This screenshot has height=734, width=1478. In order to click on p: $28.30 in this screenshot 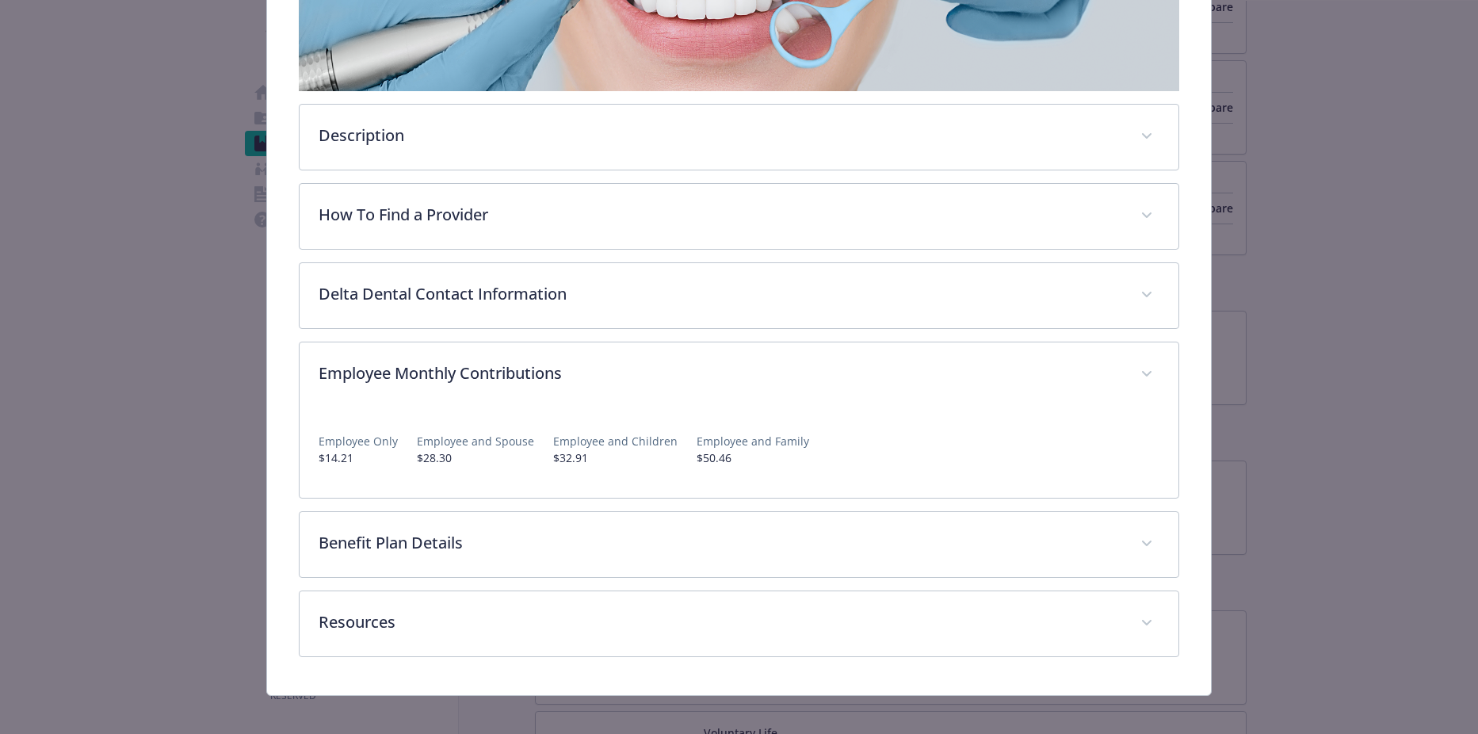, I will do `click(476, 457)`.